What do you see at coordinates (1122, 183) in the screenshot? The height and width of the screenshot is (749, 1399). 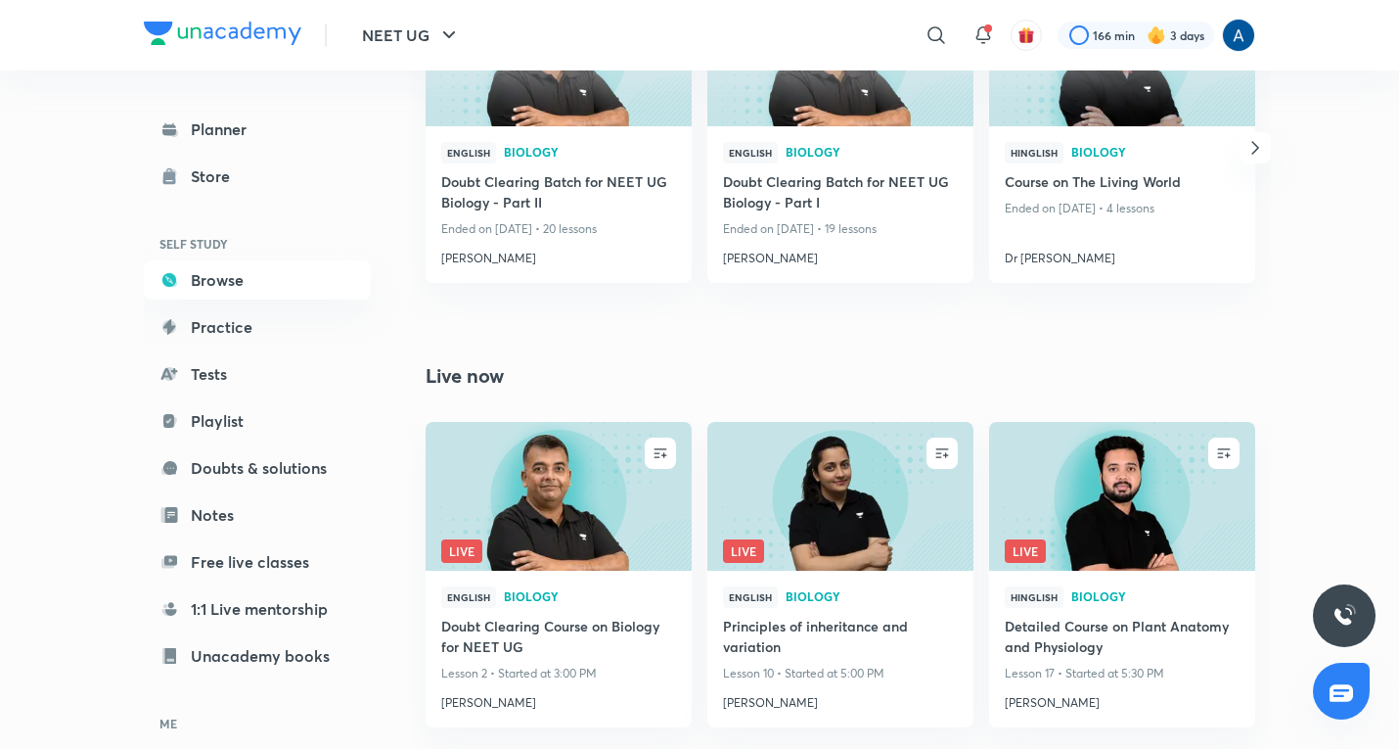 I see `a: Course on The Living World` at bounding box center [1122, 183].